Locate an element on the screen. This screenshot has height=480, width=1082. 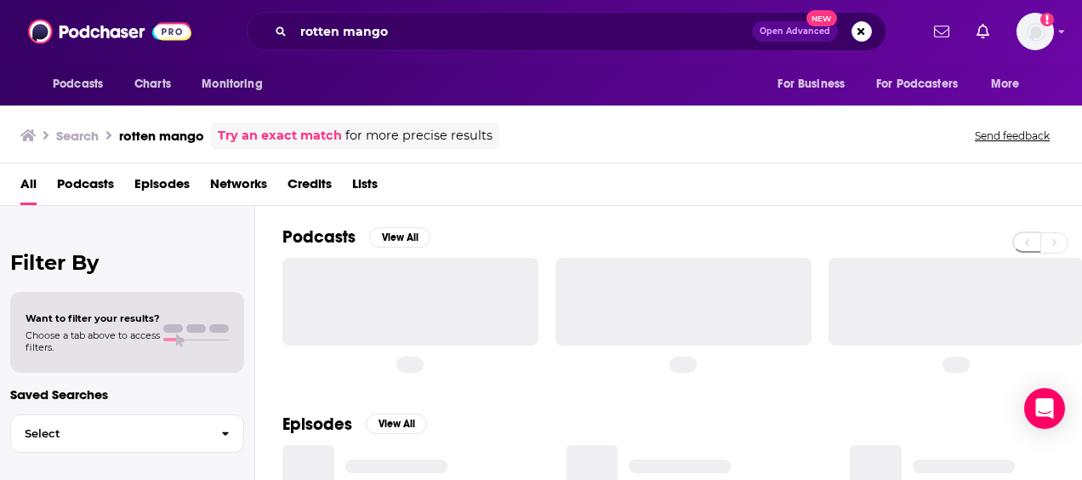
h3: Search is located at coordinates (77, 135).